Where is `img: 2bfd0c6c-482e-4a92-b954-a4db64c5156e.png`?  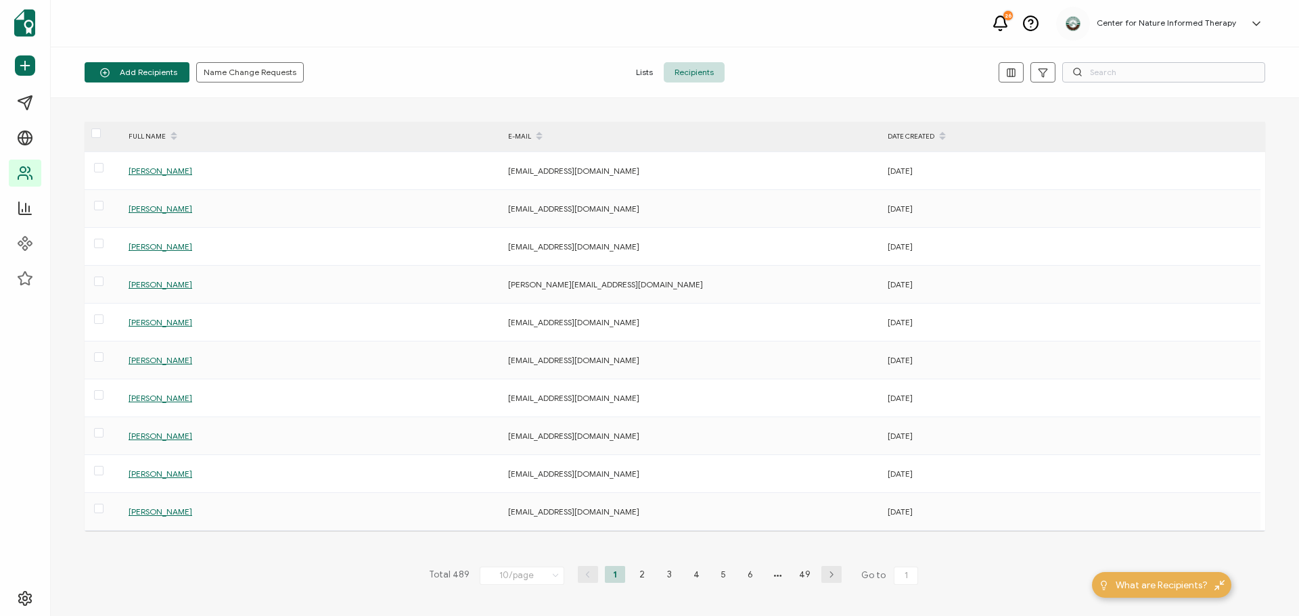
img: 2bfd0c6c-482e-4a92-b954-a4db64c5156e.png is located at coordinates (1073, 24).